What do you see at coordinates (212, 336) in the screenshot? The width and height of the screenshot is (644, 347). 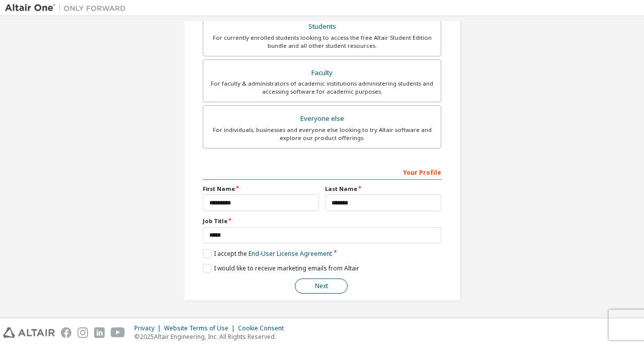 I see `p: © 2025 Altair Engineering, Inc. All Rights Reserved.` at bounding box center [212, 336].